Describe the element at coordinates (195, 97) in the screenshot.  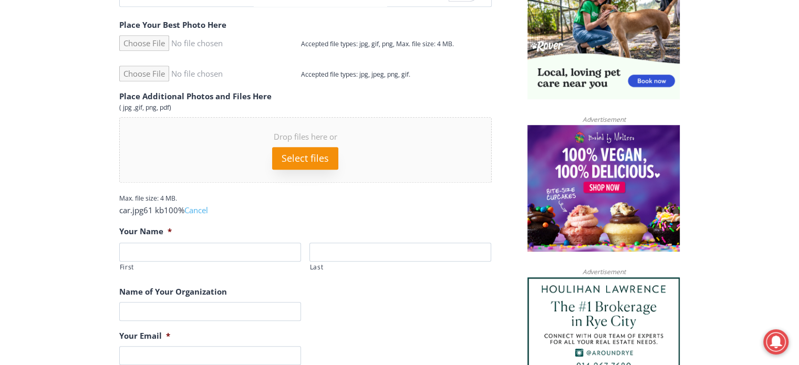
I see `label: Place Additional Photos and Files Here` at that location.